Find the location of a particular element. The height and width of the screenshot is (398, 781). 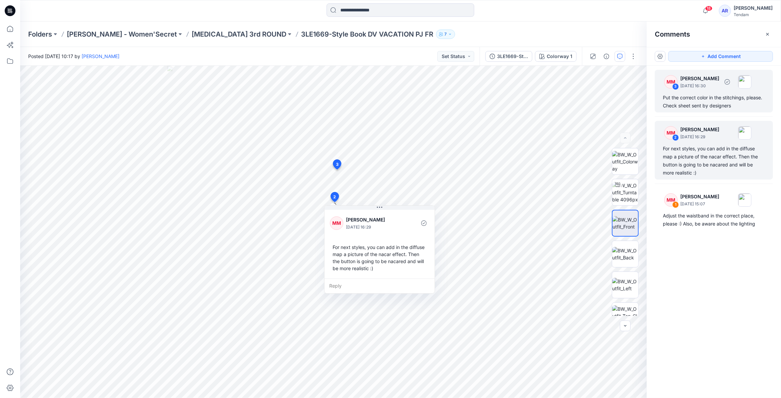

img: BW_W_Outfit_Turntable 4096px is located at coordinates (625, 192).